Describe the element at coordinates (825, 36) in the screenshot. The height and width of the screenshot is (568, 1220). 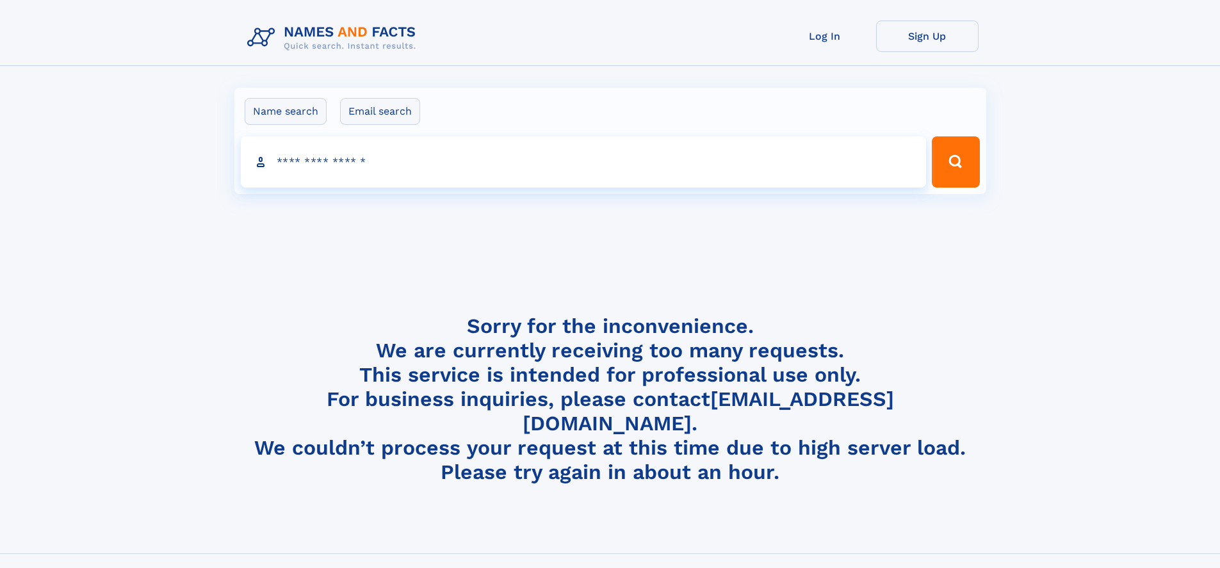
I see `a: Log In` at that location.